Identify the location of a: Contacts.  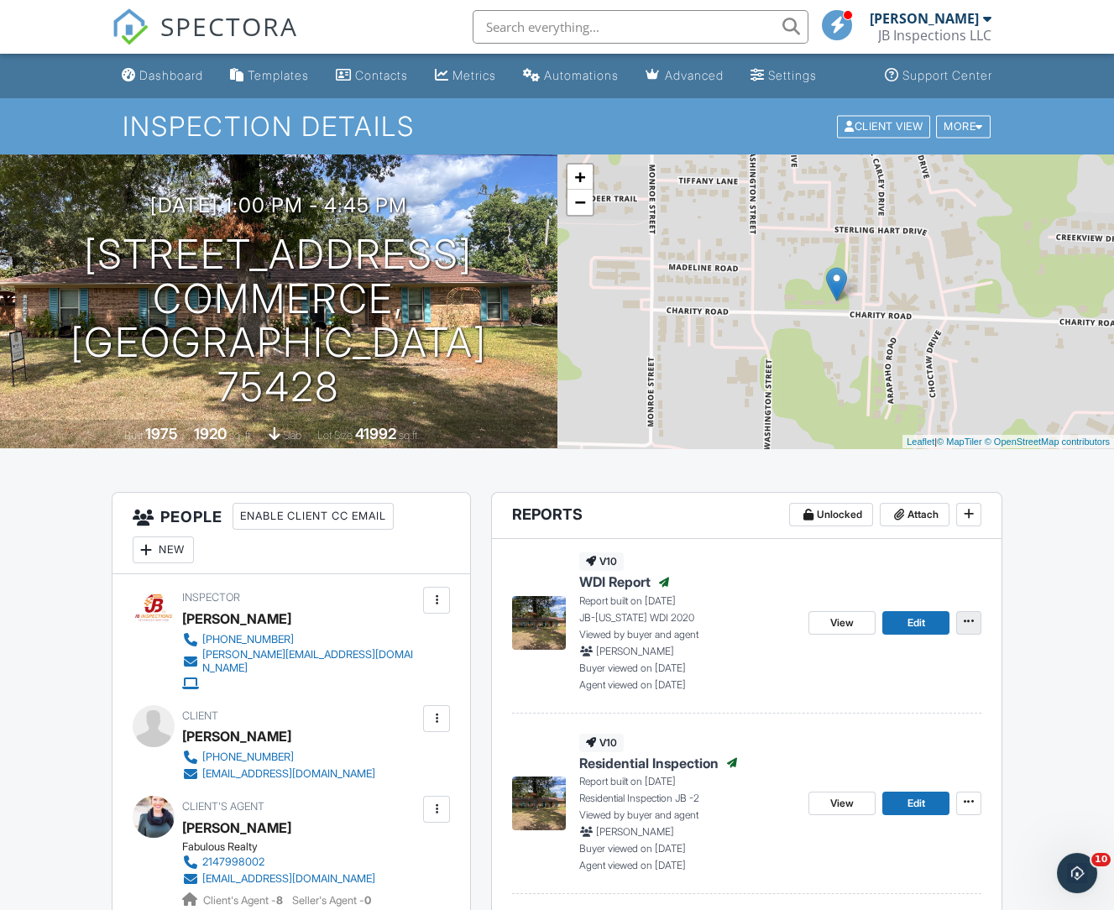
(372, 76).